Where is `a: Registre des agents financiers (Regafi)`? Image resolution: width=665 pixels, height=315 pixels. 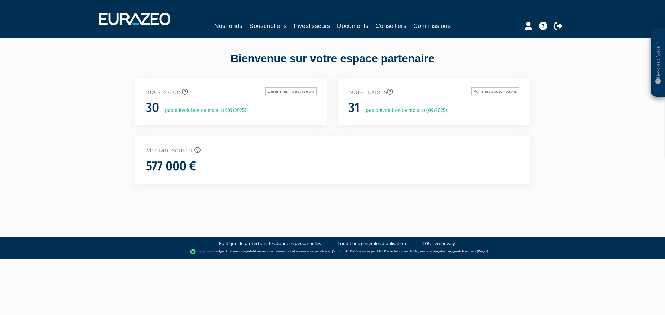
a: Registre des agents financiers (Regafi) is located at coordinates (460, 251).